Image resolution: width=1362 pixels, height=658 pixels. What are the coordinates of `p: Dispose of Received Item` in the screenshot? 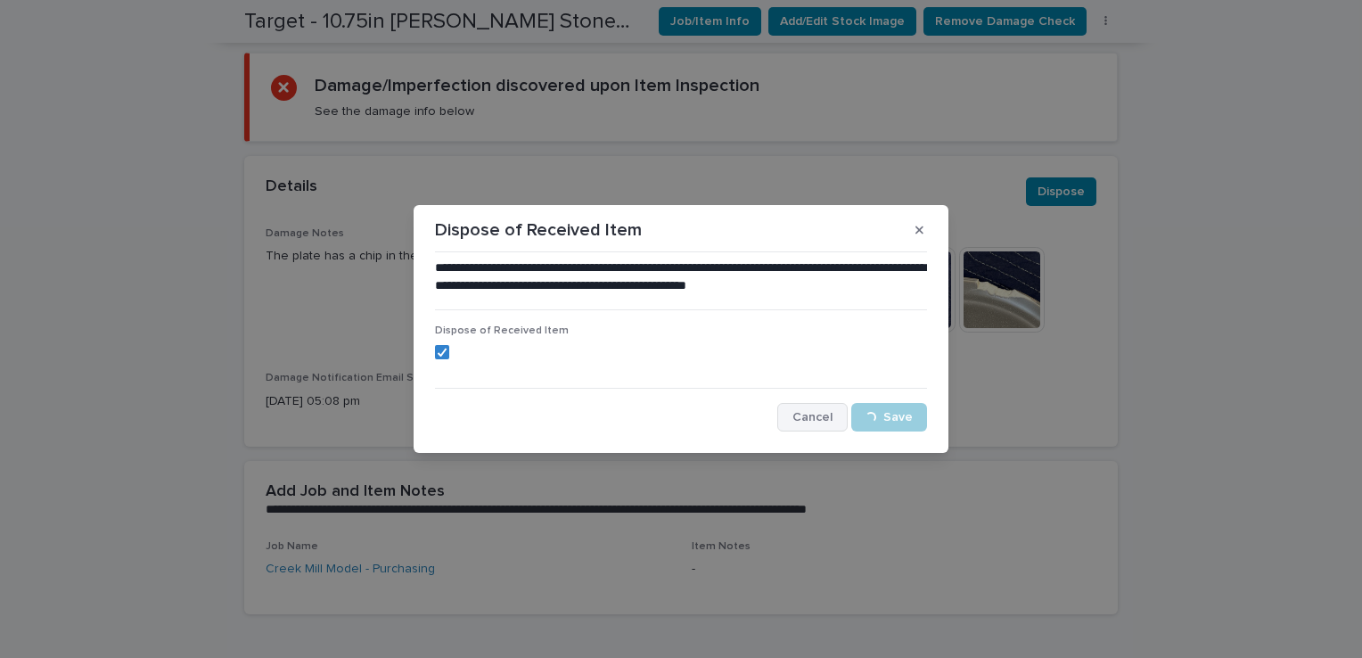 It's located at (538, 230).